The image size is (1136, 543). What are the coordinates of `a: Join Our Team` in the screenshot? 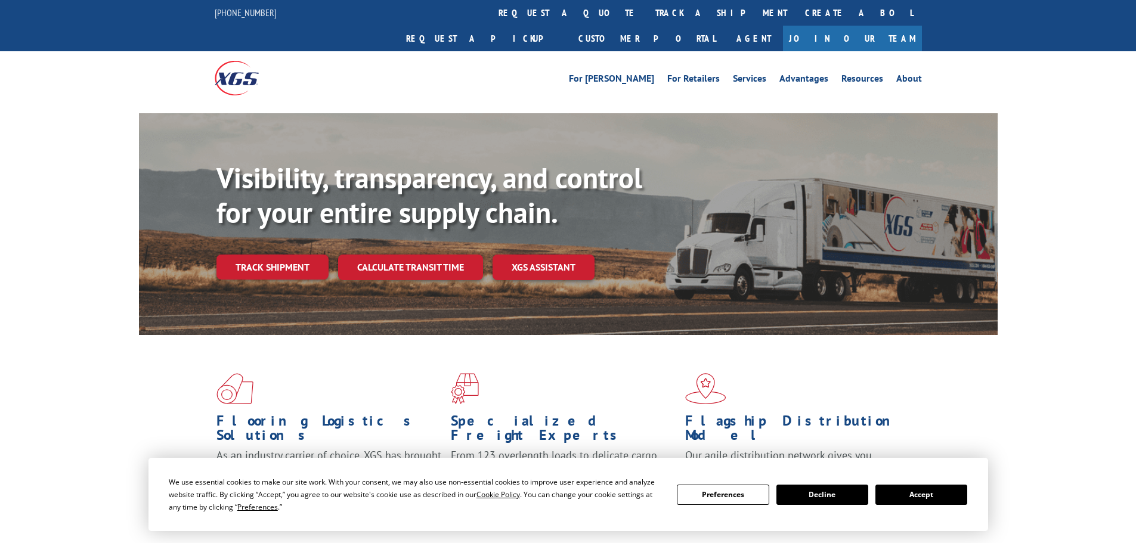 It's located at (852, 38).